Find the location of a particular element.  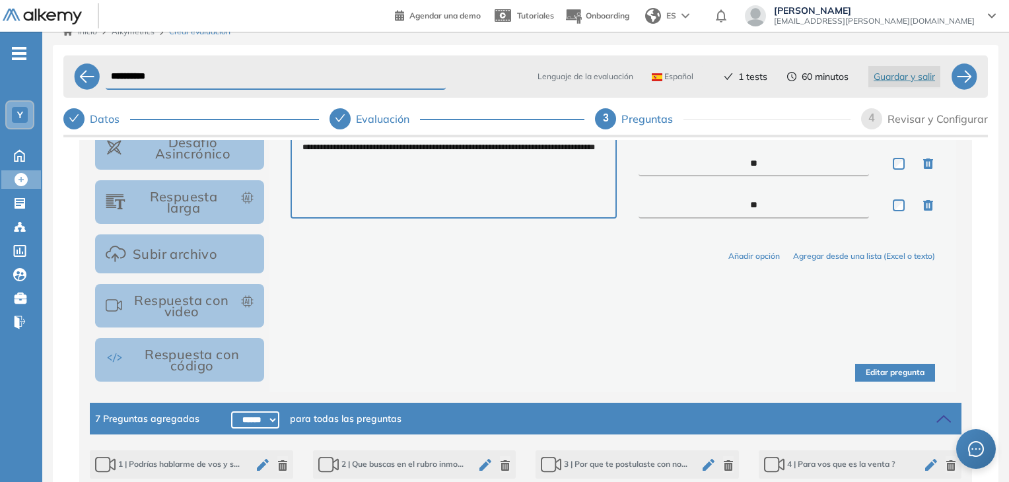

button: Subir archivo is located at coordinates (180, 253).